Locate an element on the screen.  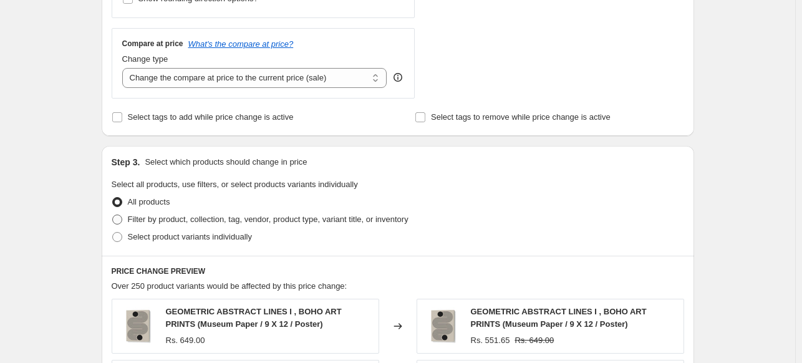
span: All products is located at coordinates (149, 201).